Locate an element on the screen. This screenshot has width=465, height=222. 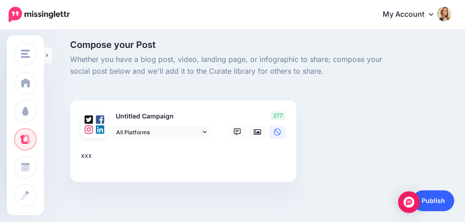
div: Open Intercom Messenger is located at coordinates (408, 202).